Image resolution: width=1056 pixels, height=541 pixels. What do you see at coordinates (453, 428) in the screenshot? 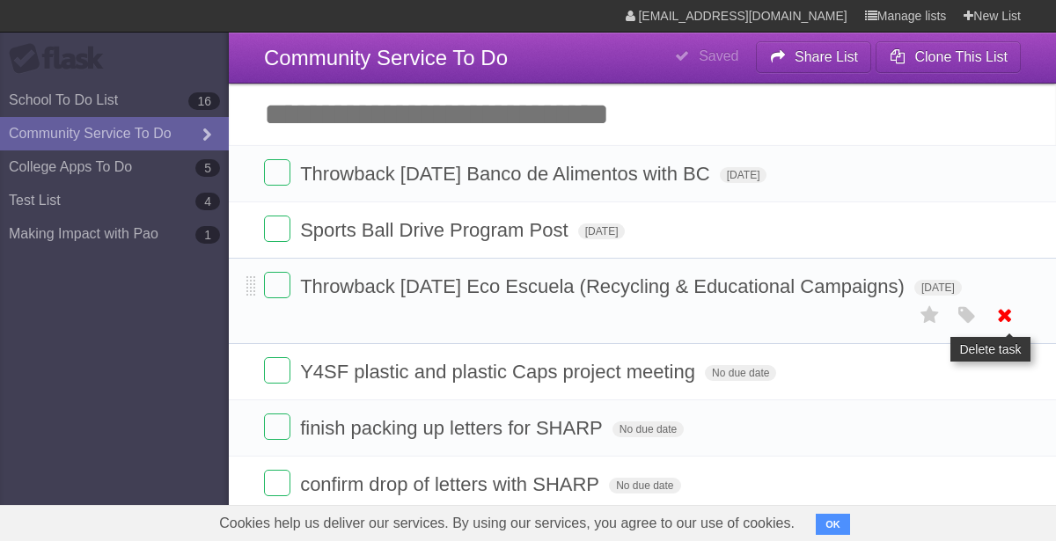
I see `span: finish packing up letters for SHARP` at bounding box center [453, 428].